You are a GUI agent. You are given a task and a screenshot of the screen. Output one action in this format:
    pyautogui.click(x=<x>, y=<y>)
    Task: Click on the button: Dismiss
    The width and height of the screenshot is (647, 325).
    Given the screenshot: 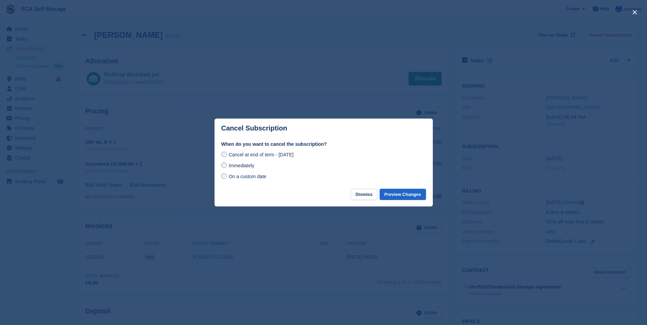 What is the action you would take?
    pyautogui.click(x=364, y=194)
    